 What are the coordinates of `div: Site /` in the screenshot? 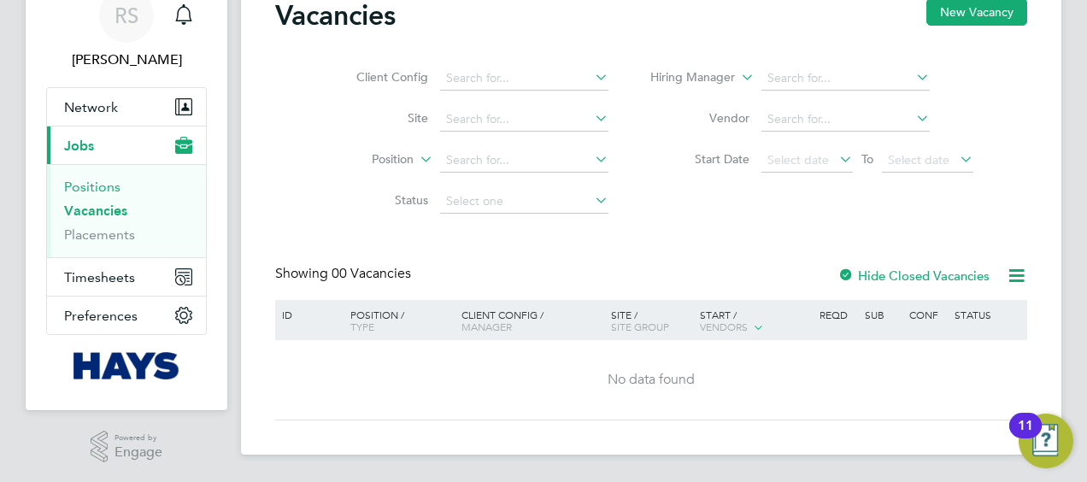 It's located at (651, 320).